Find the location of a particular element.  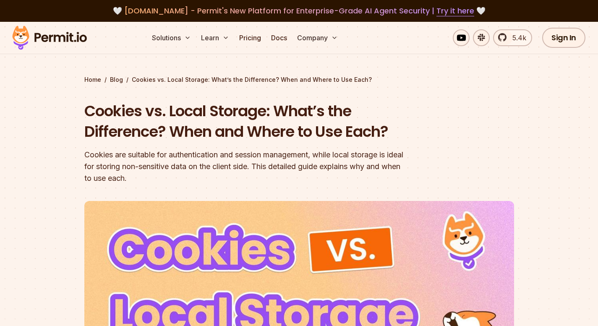

img: Permit logo is located at coordinates (50, 38).